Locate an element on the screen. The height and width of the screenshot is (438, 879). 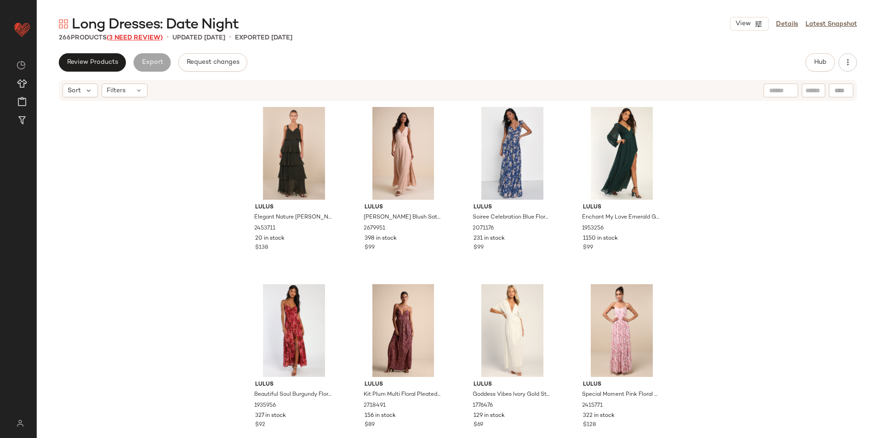
img: 2679951_02_front_2025-07-17.jpg is located at coordinates (403, 154).